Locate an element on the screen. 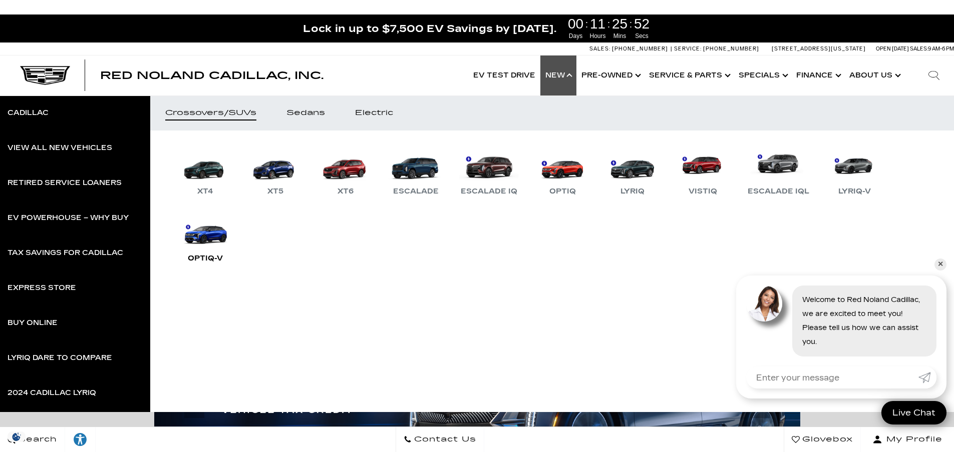  span: Mins is located at coordinates (620, 36).